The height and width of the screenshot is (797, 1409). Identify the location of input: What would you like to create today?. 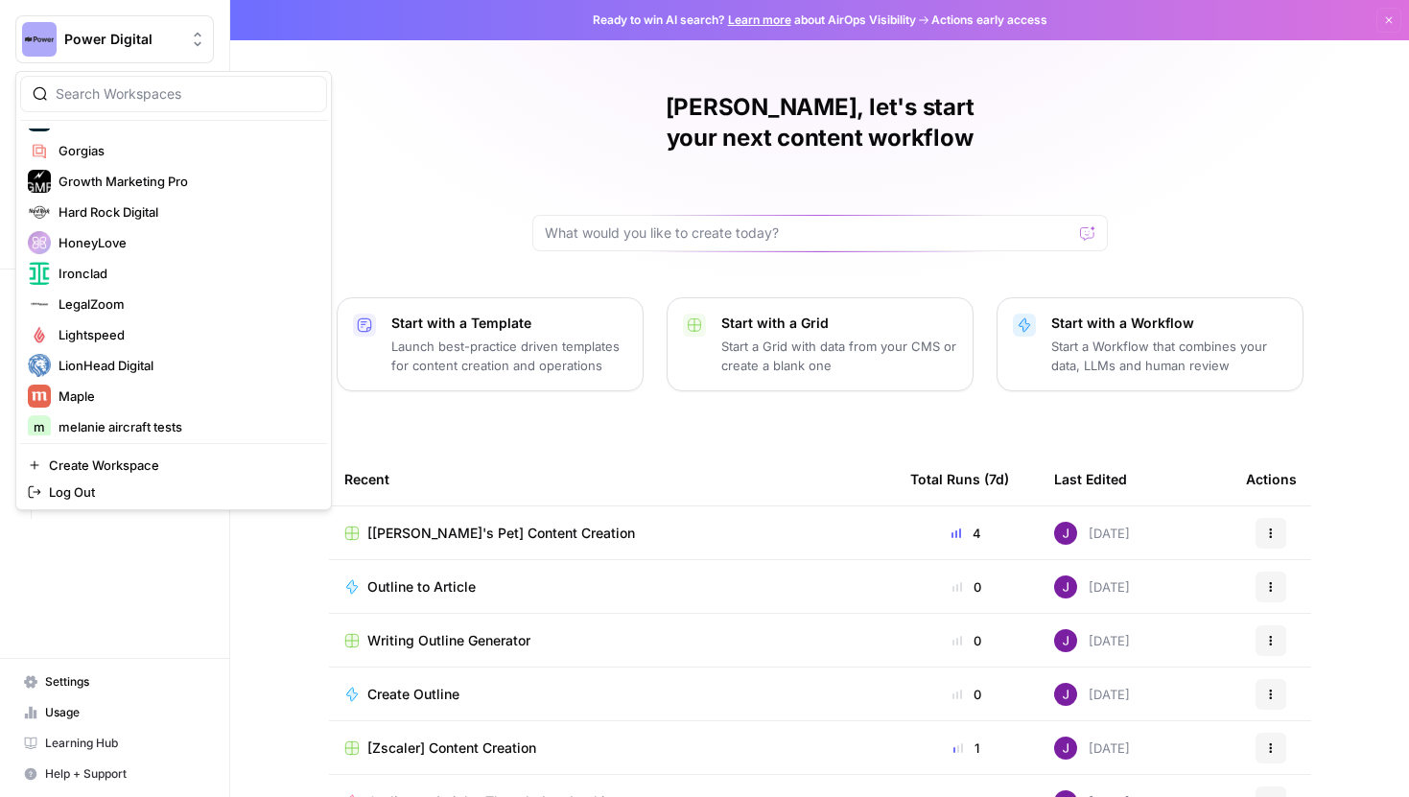
(809, 233).